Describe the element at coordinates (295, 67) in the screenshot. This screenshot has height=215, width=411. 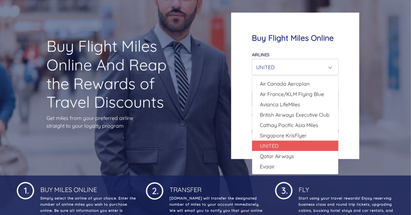
I see `button: UNITED` at that location.